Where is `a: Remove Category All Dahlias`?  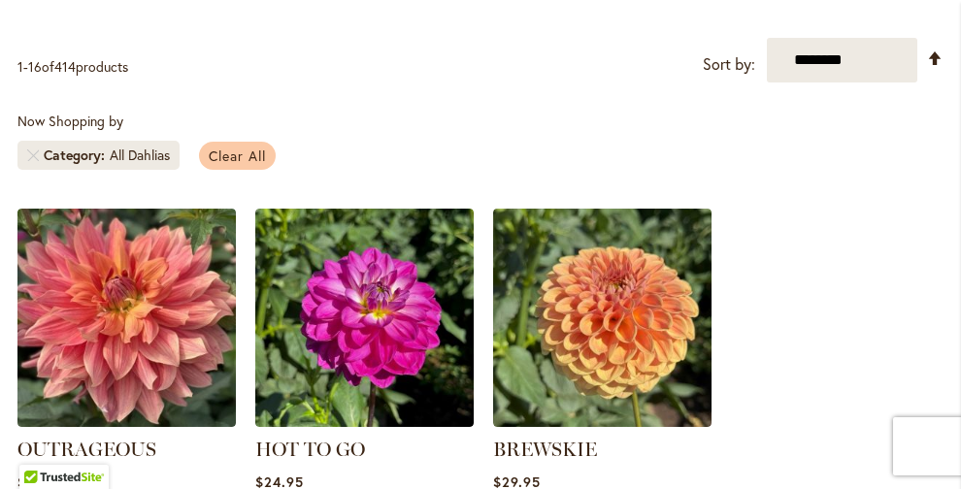
a: Remove Category All Dahlias is located at coordinates (33, 155).